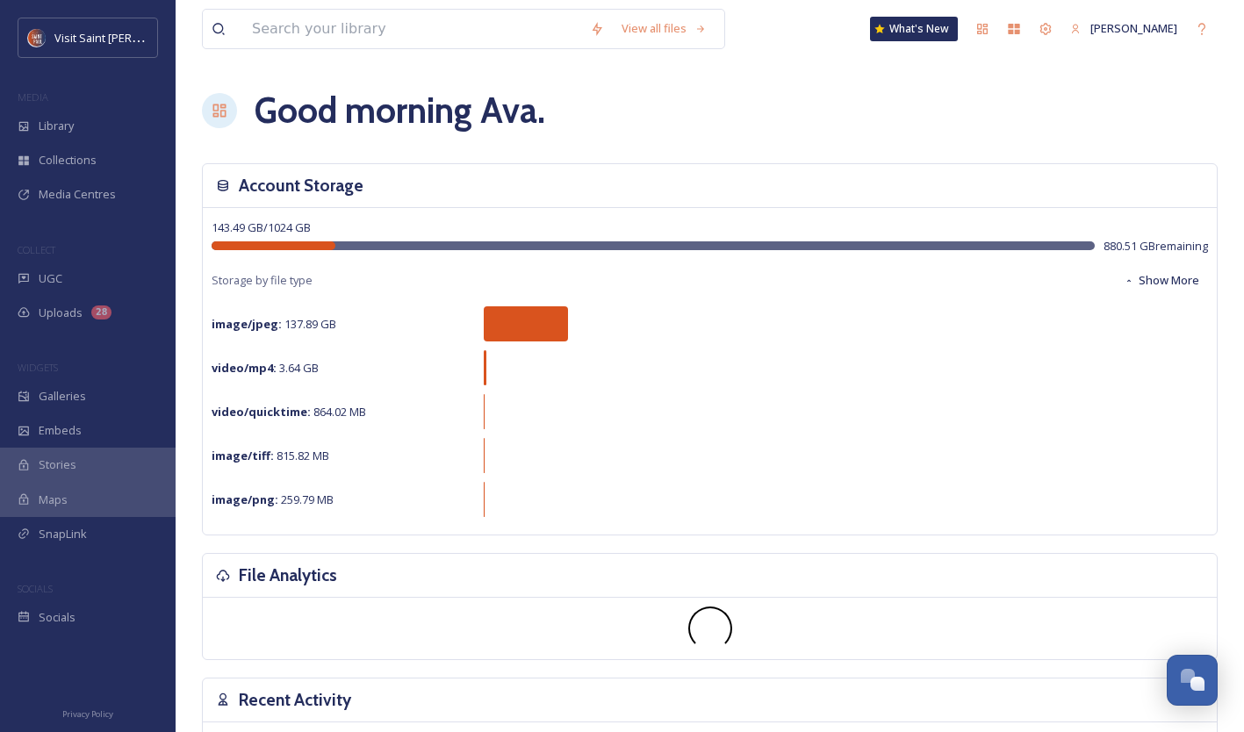 The height and width of the screenshot is (732, 1244). I want to click on input: Search your library, so click(412, 29).